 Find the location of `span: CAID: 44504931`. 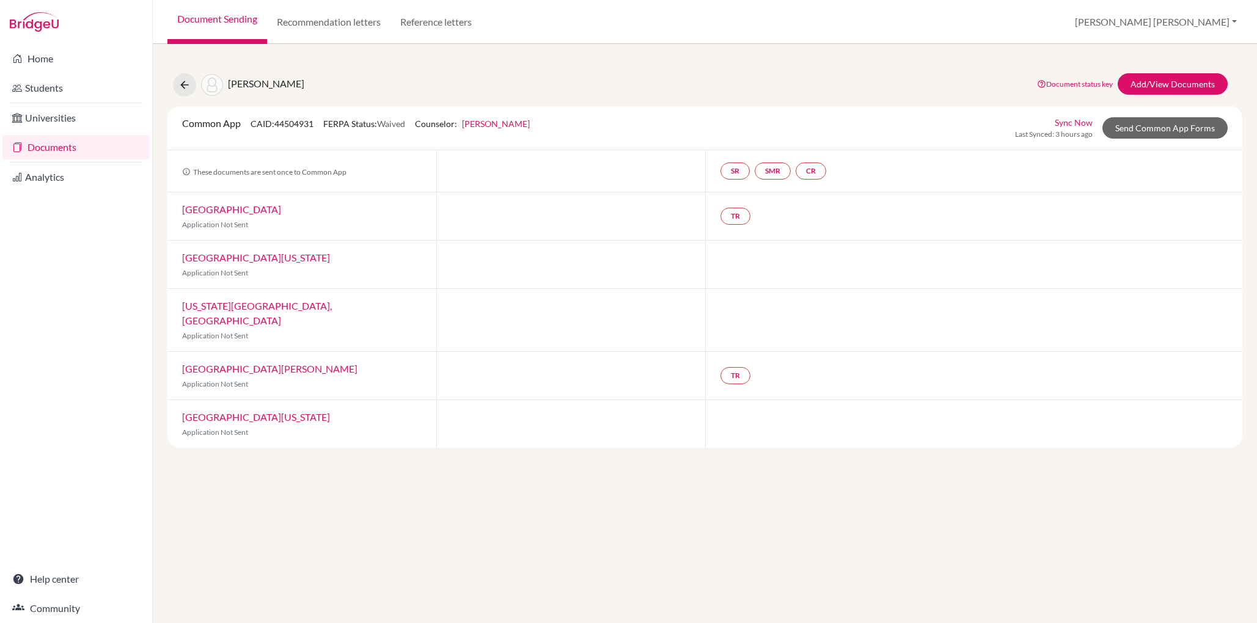

span: CAID: 44504931 is located at coordinates (282, 123).